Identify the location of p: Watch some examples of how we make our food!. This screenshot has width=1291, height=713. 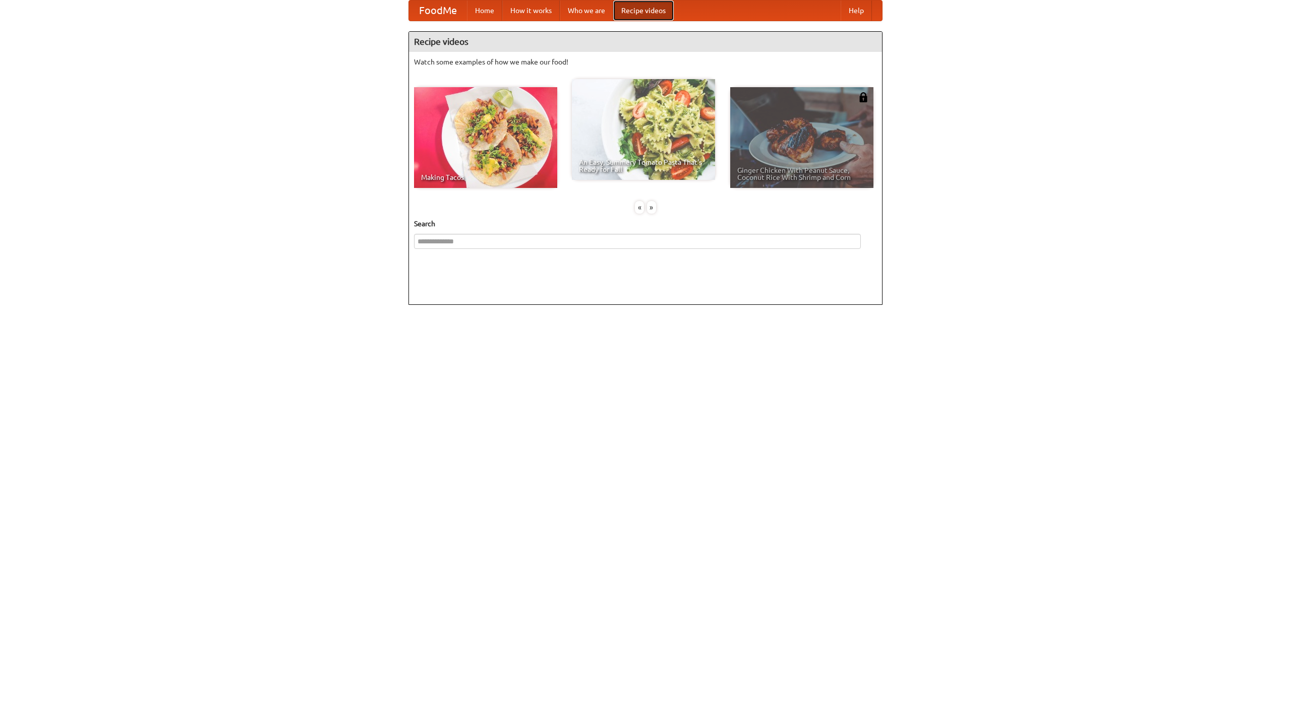
(645, 62).